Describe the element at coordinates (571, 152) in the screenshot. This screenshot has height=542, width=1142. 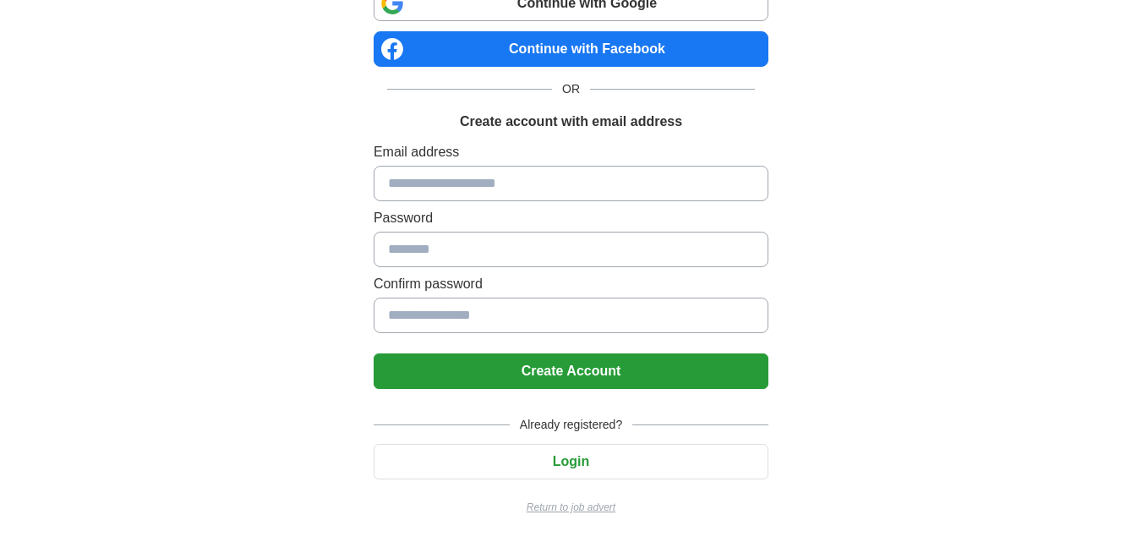
I see `label: Email address` at that location.